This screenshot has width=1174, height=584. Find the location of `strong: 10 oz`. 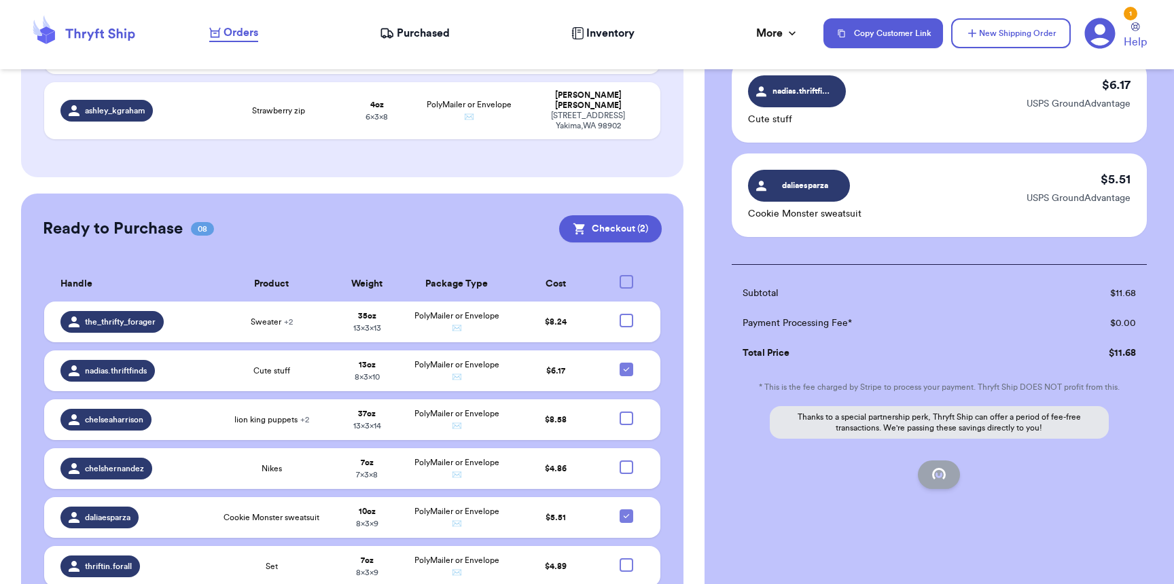

strong: 10 oz is located at coordinates (367, 512).